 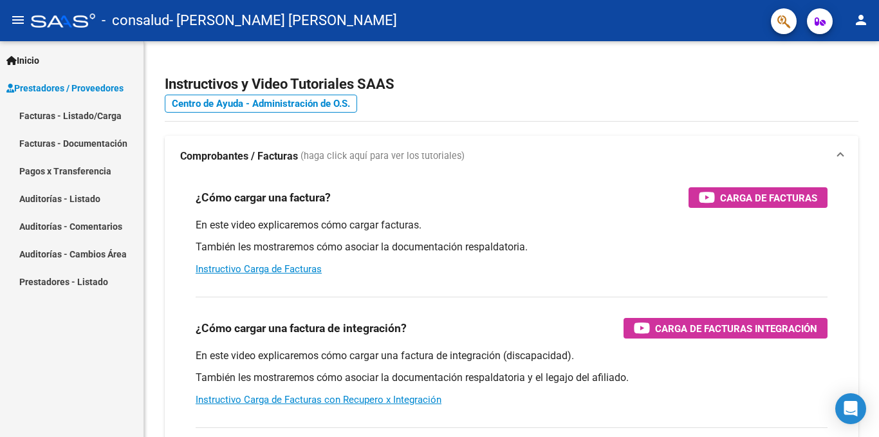 I want to click on a: Instructivo Carga de Facturas con Recupero x Integración, so click(x=319, y=400).